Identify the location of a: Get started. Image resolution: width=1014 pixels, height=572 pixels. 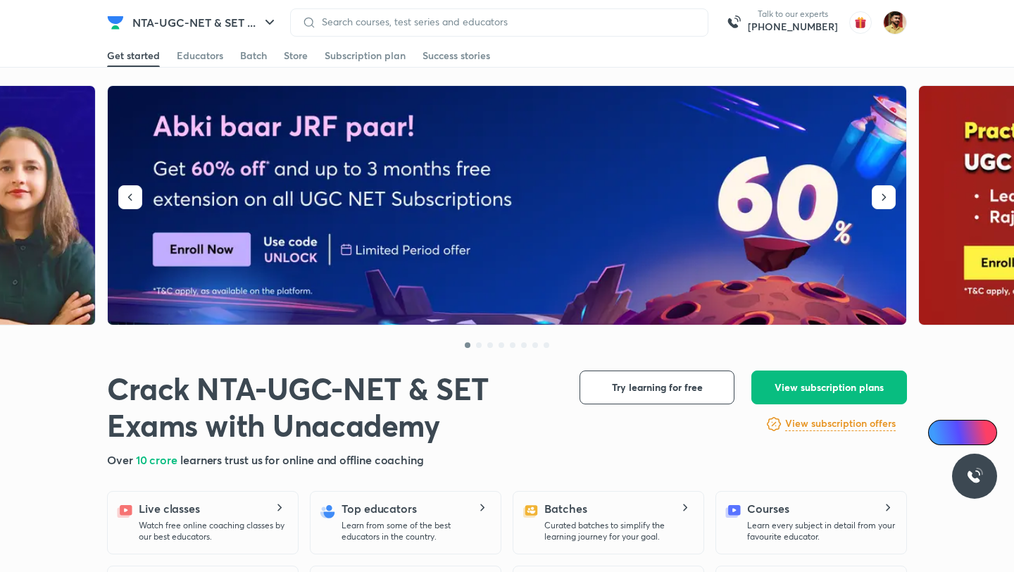
(133, 56).